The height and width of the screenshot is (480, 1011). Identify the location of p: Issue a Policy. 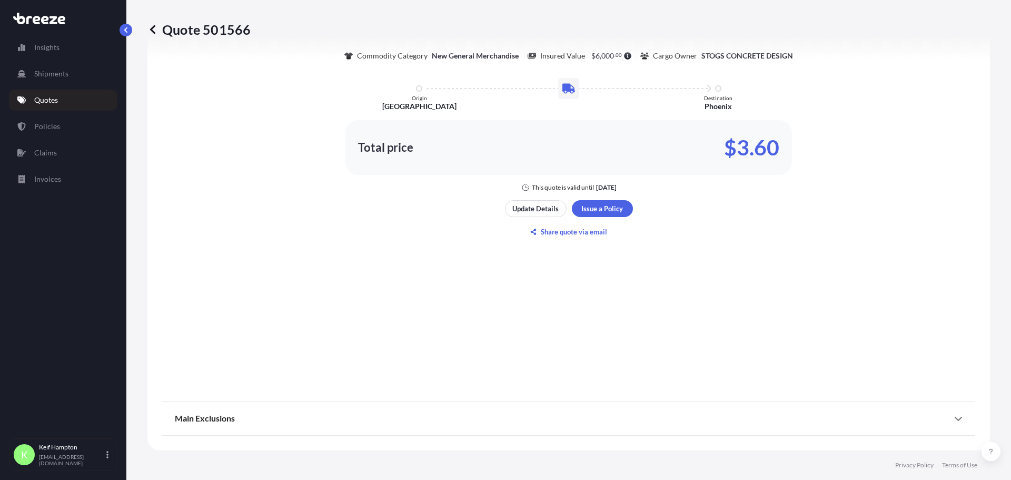
(602, 208).